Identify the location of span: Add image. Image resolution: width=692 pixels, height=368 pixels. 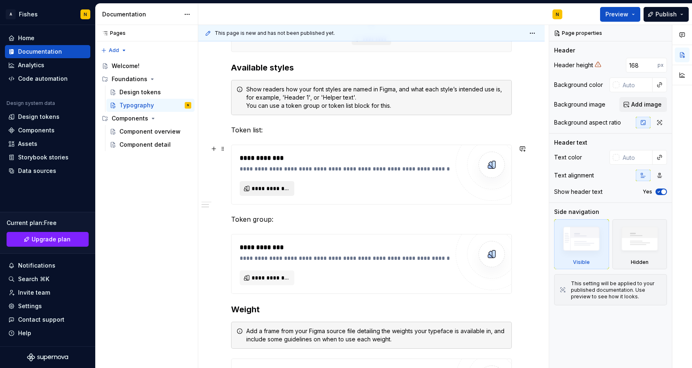
(646, 105).